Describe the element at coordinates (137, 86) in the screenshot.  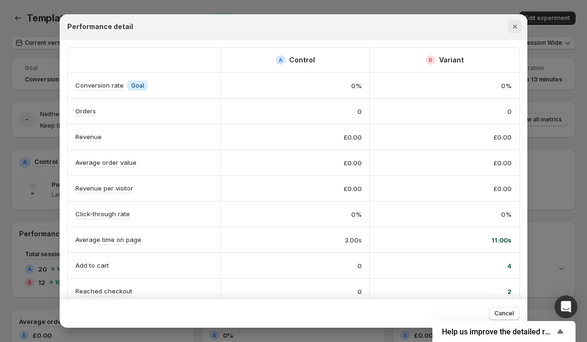
I see `span: Goal` at that location.